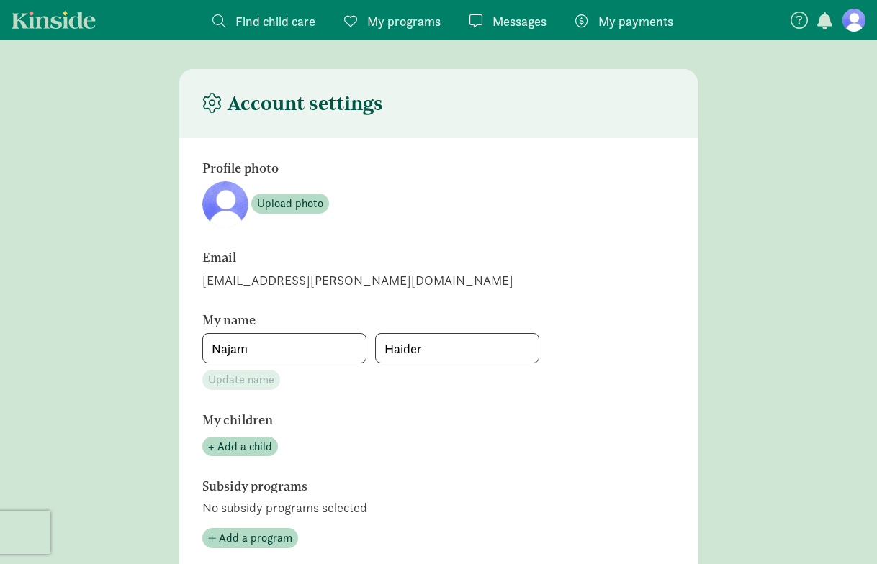  Describe the element at coordinates (241, 380) in the screenshot. I see `button: Update name` at that location.